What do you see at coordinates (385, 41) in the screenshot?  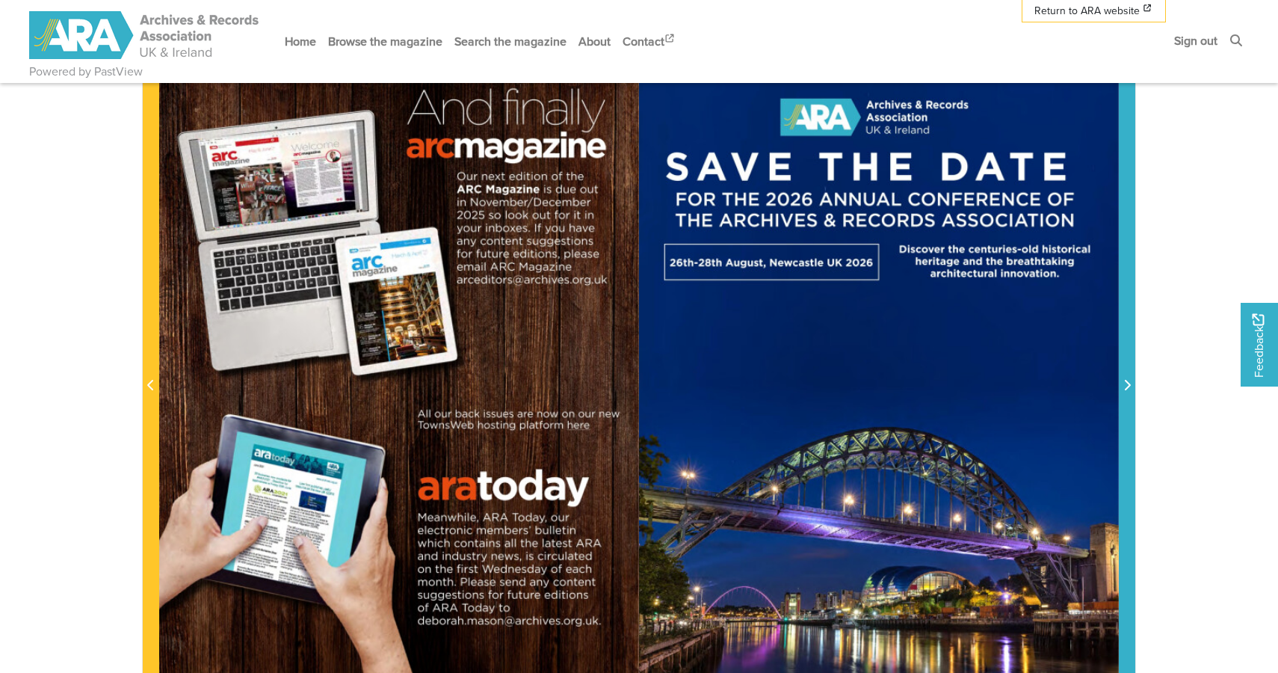 I see `a: Browse the magazine` at bounding box center [385, 41].